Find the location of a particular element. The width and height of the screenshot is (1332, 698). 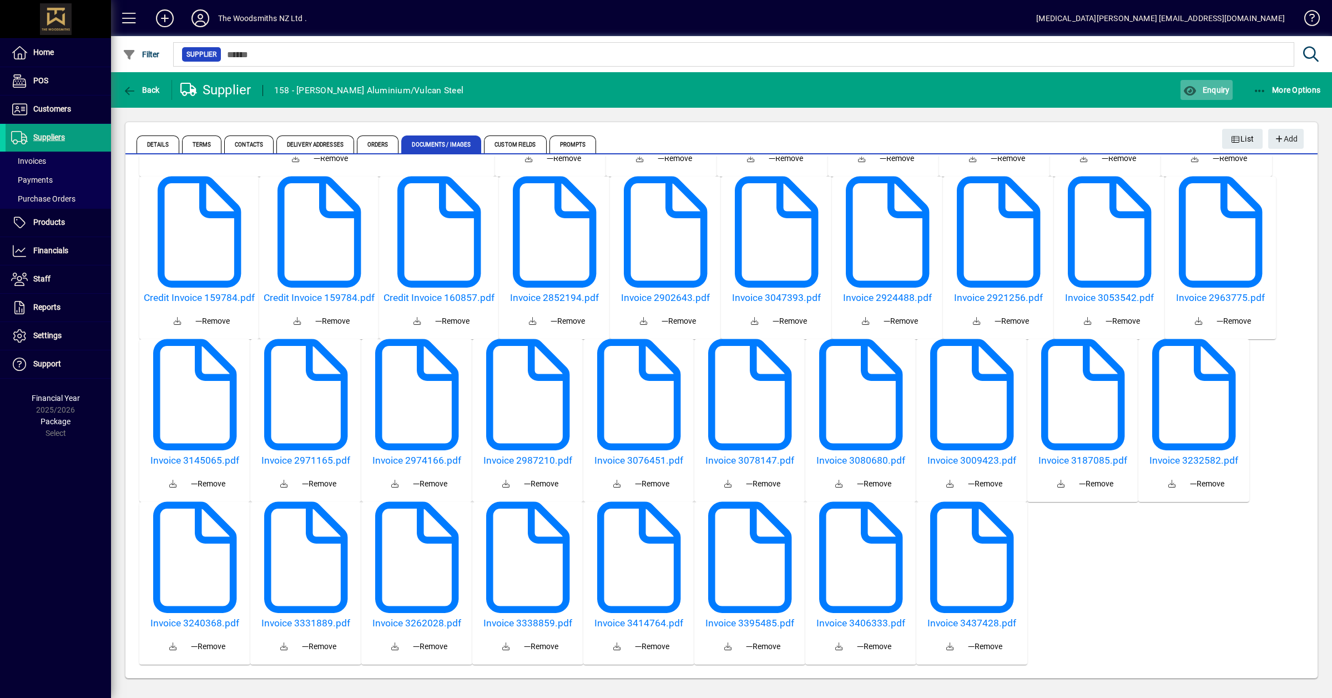

a: Invoice 2963775.pdf is located at coordinates (1221, 298).